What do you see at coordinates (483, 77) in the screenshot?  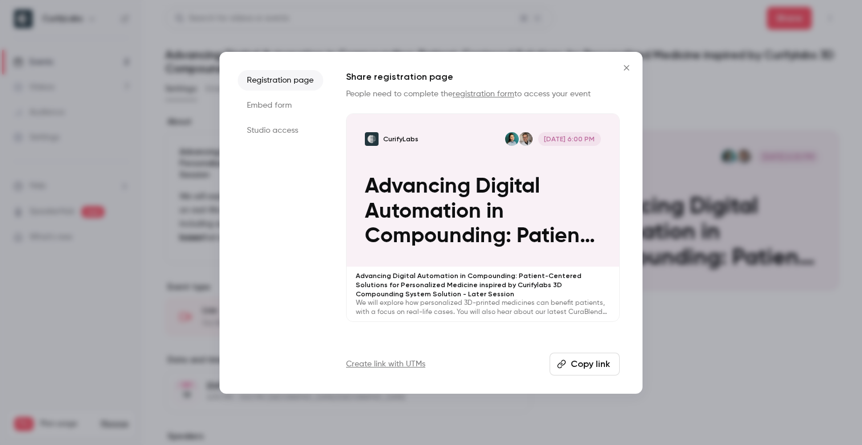 I see `h1: Share registration page` at bounding box center [483, 77].